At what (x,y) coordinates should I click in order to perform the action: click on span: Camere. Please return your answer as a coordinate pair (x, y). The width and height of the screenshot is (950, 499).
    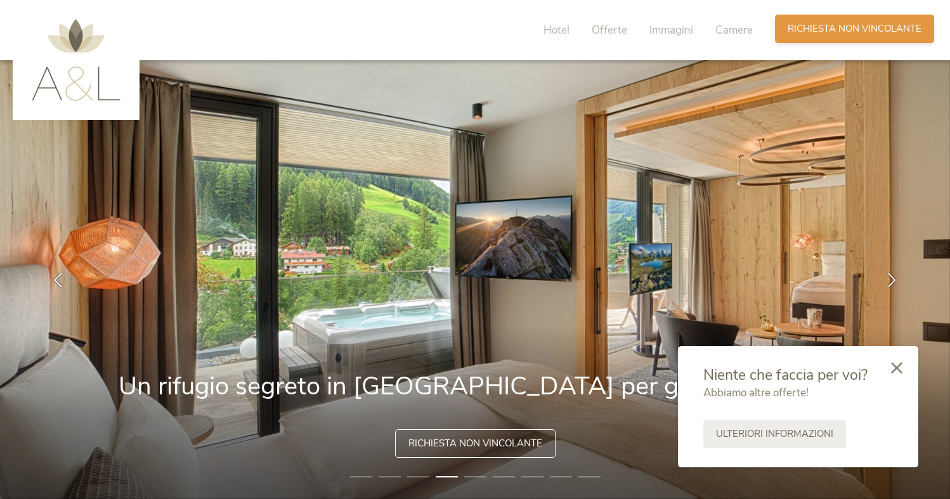
    Looking at the image, I should click on (734, 30).